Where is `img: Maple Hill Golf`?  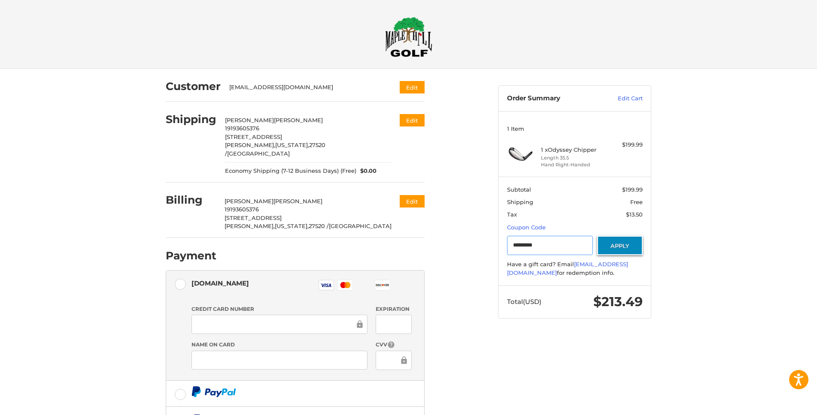
img: Maple Hill Golf is located at coordinates (409, 37).